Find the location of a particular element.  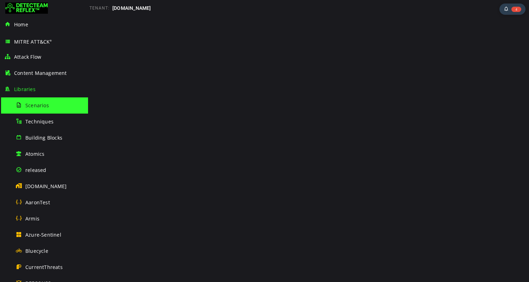

span: Libraries is located at coordinates (25, 89).